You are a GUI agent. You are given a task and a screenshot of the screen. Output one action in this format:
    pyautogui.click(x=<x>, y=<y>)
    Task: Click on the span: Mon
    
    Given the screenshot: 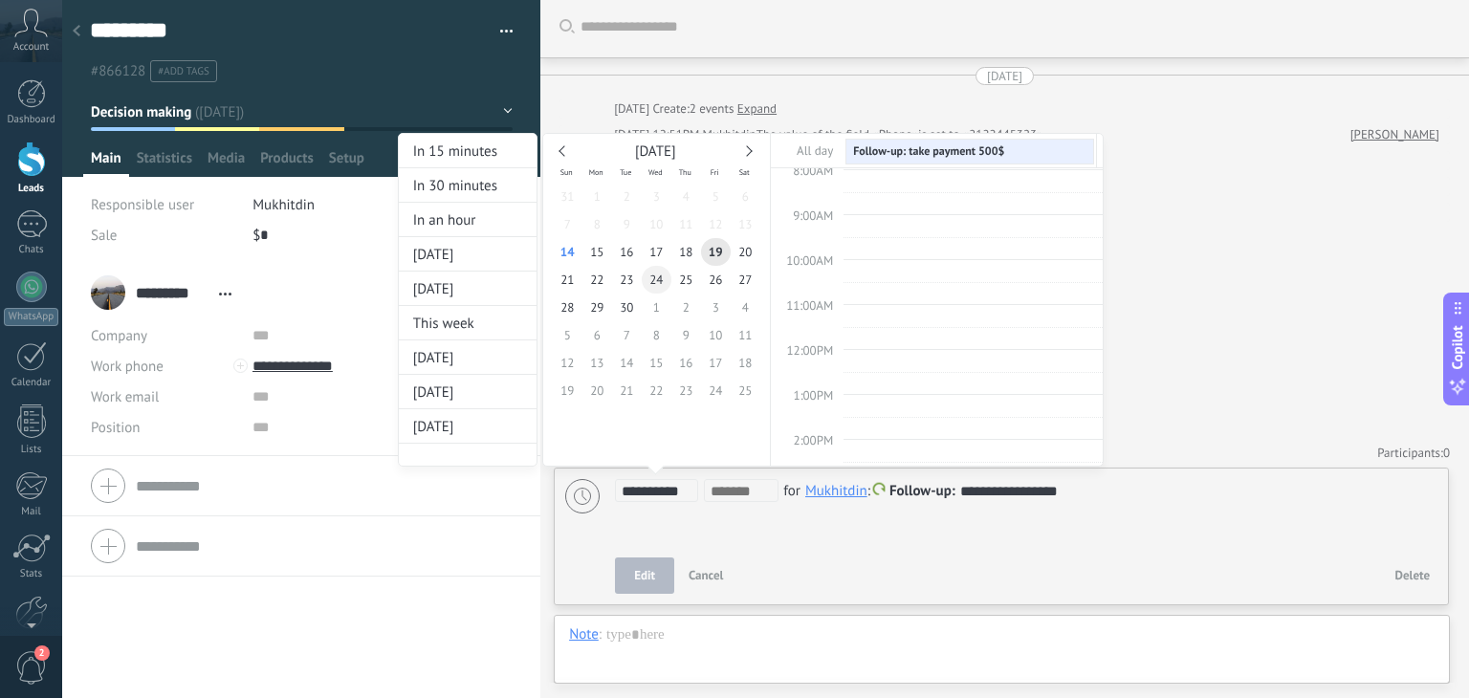 What is the action you would take?
    pyautogui.click(x=596, y=171)
    